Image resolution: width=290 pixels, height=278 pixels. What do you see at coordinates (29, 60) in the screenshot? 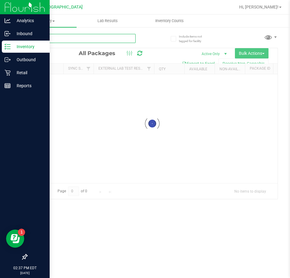
I see `p: Outbound` at bounding box center [29, 60].